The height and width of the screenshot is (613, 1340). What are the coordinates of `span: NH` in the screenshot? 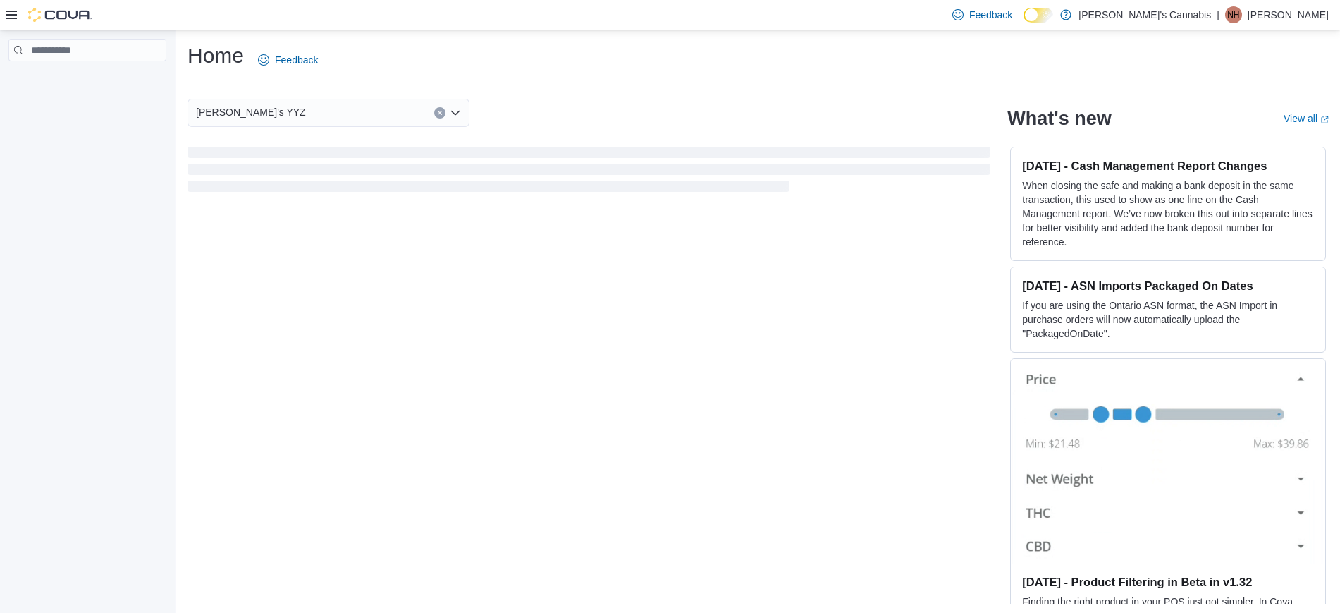 It's located at (1233, 15).